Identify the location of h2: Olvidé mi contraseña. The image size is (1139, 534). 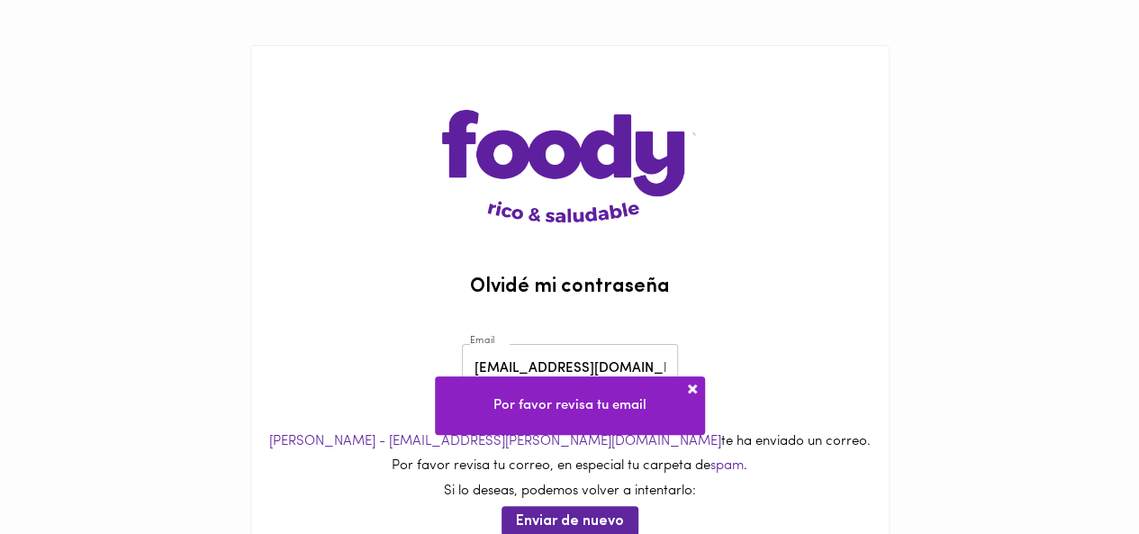
(570, 287).